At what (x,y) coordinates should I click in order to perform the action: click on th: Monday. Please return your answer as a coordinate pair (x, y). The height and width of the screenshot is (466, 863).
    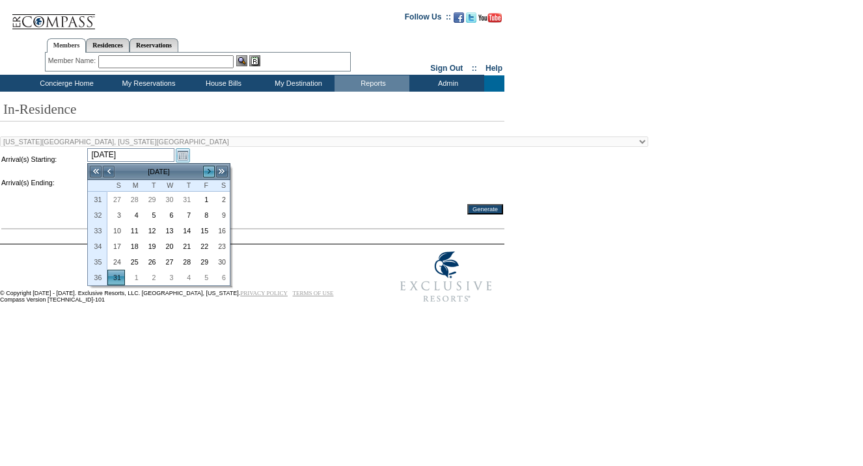
    Looking at the image, I should click on (133, 186).